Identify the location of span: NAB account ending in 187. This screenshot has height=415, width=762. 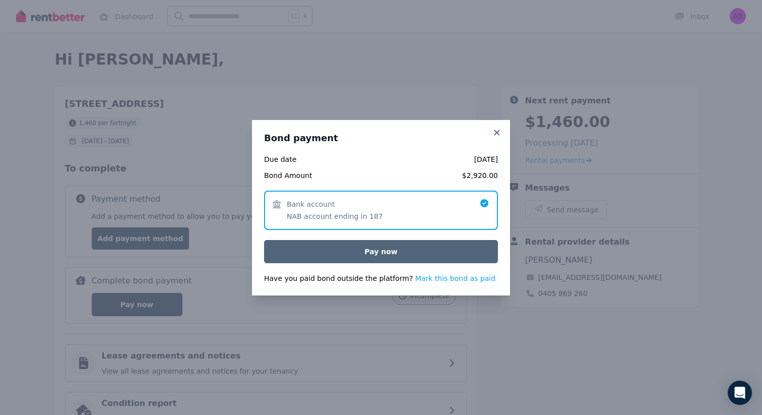
(335, 216).